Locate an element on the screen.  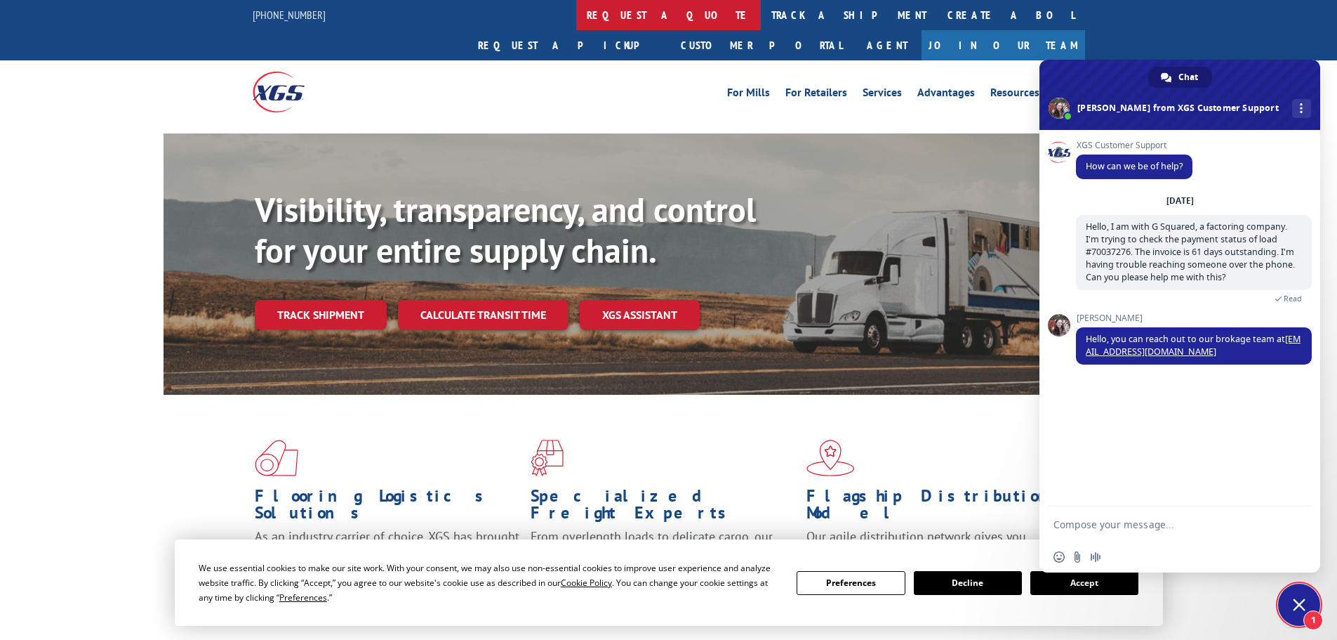
button: Accept is located at coordinates (1085, 583).